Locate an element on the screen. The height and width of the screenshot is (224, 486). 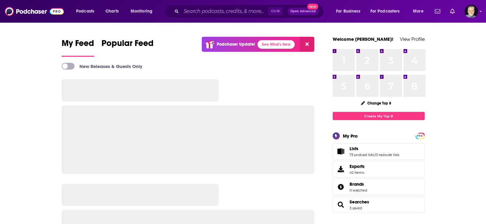
img: Podchaser - Follow, Share and Rate Podcasts is located at coordinates (34, 11).